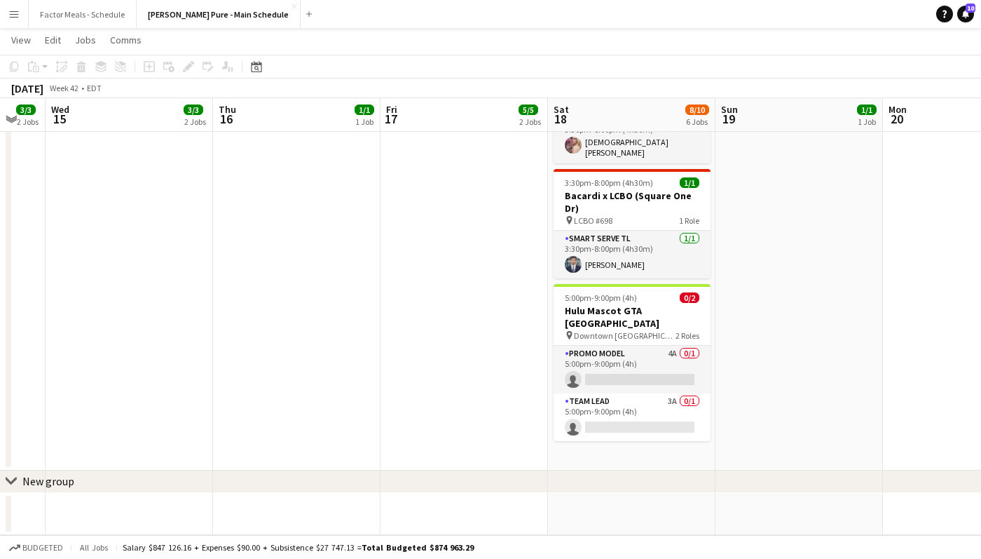  Describe the element at coordinates (971, 8) in the screenshot. I see `span: 10` at that location.